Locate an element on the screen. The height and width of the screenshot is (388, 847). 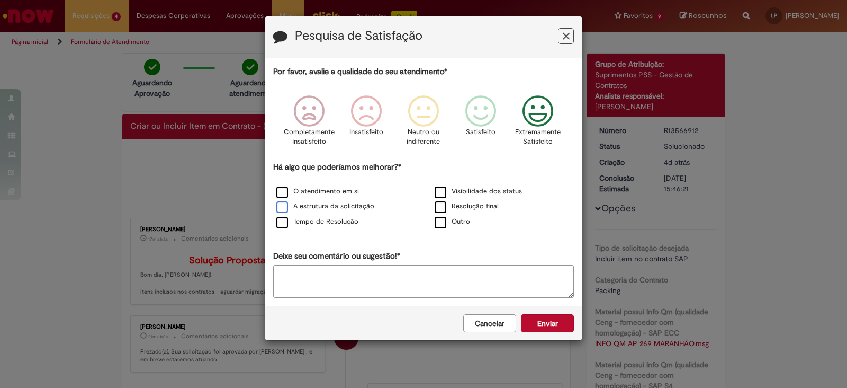
button: Enviar is located at coordinates (547, 323).